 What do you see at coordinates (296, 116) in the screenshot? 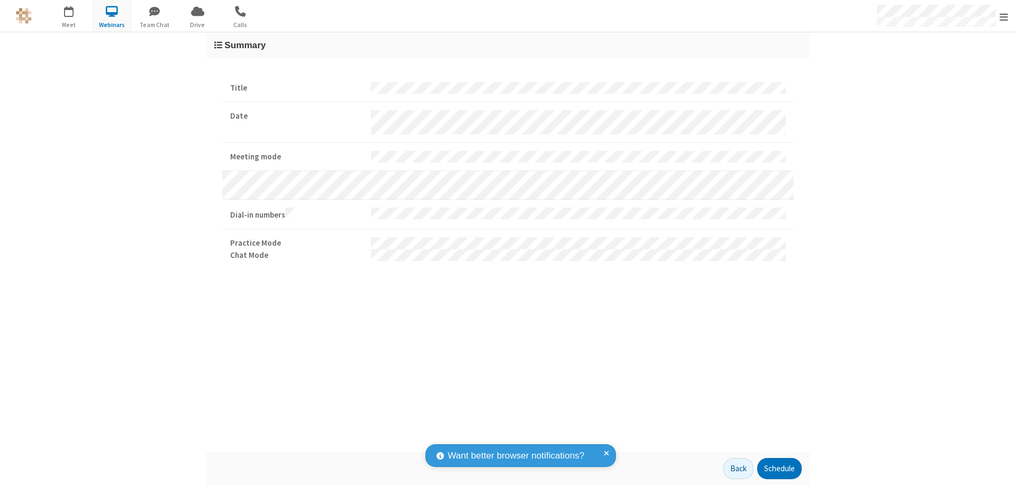
I see `strong: Date` at bounding box center [296, 116].